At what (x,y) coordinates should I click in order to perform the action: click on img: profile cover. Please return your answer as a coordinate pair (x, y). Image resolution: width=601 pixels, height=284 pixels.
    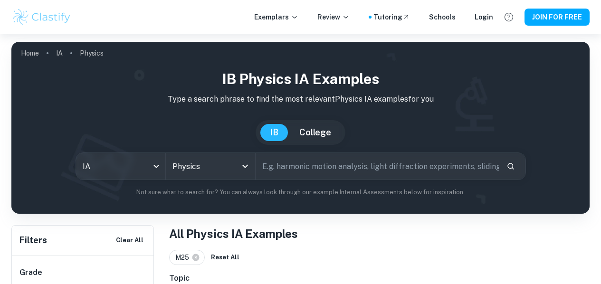
    Looking at the image, I should click on (300, 128).